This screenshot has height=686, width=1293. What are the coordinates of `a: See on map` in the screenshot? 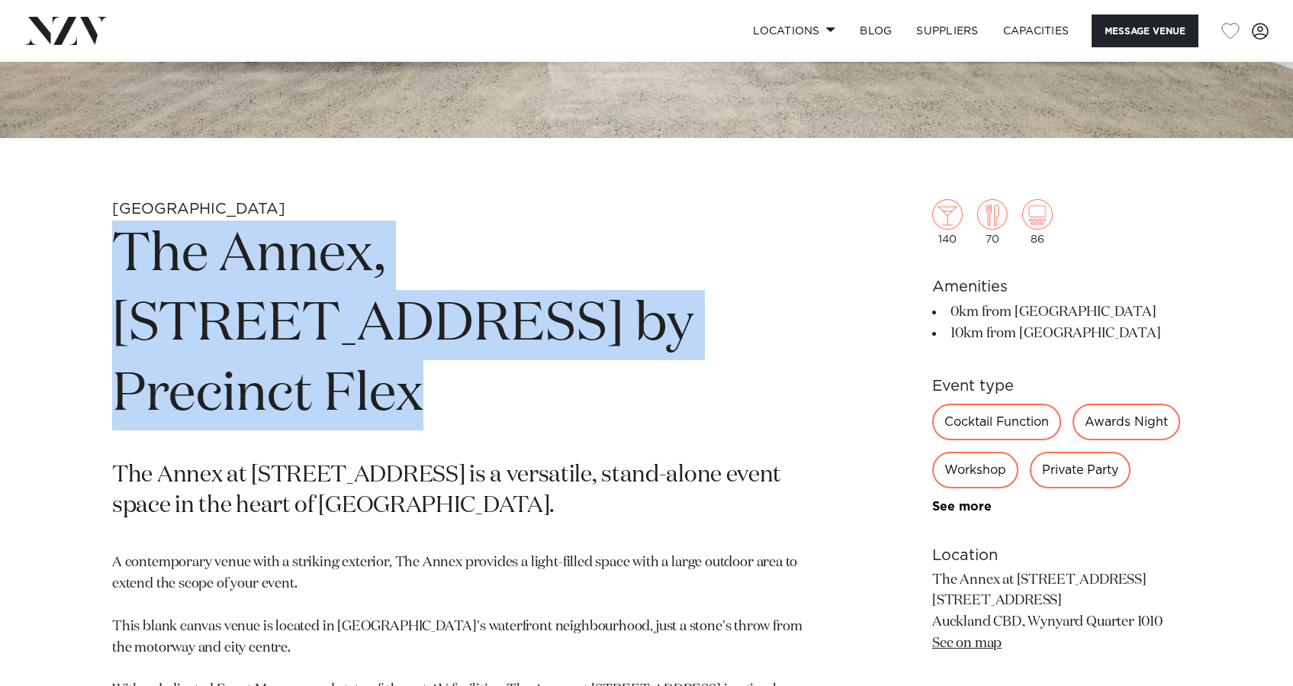 It's located at (966, 643).